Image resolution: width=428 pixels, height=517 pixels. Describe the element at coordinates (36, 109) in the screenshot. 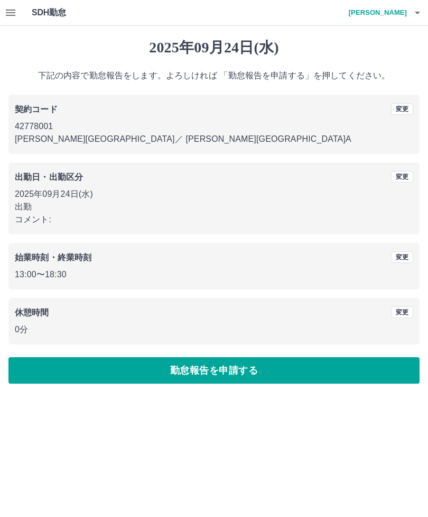

I see `b: 契約コード` at that location.